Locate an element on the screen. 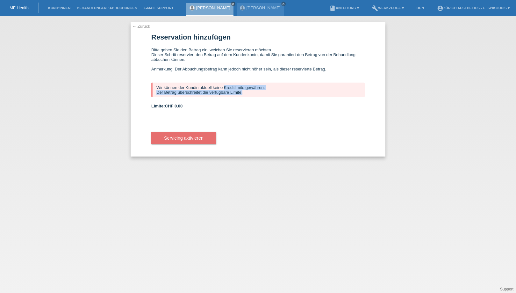 This screenshot has height=293, width=516. div: Wir können der Kundin aktuell keine Kreditlimite gewähren. Der Betrag überschreitet die verfügbar... is located at coordinates (258, 90).